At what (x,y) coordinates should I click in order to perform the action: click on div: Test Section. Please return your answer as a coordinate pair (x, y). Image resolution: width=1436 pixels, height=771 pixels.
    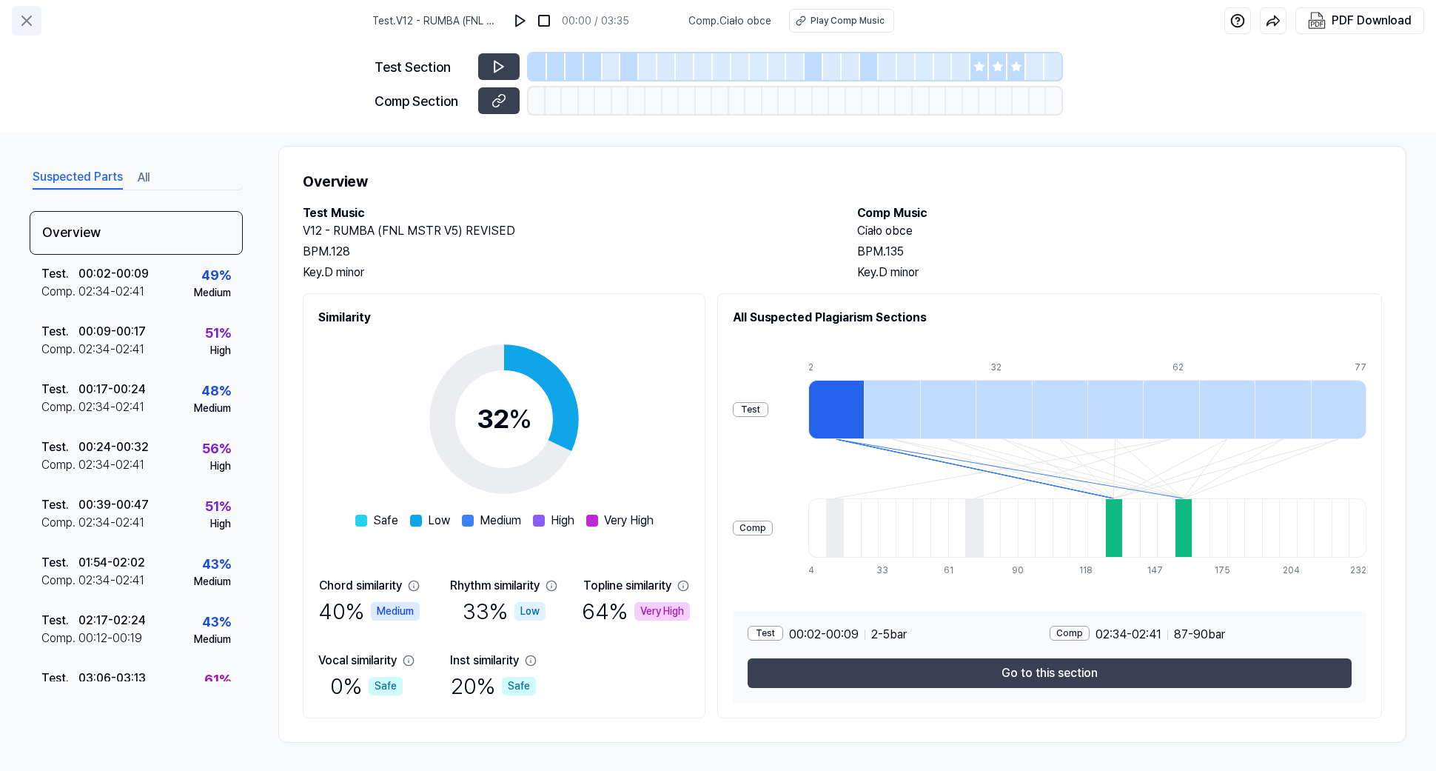
    Looking at the image, I should click on (422, 67).